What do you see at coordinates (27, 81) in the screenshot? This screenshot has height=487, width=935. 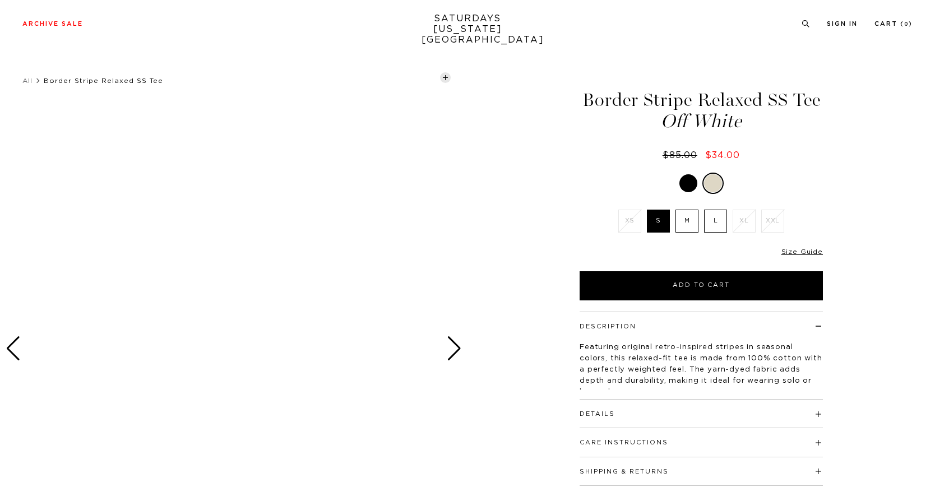 I see `a: All` at bounding box center [27, 81].